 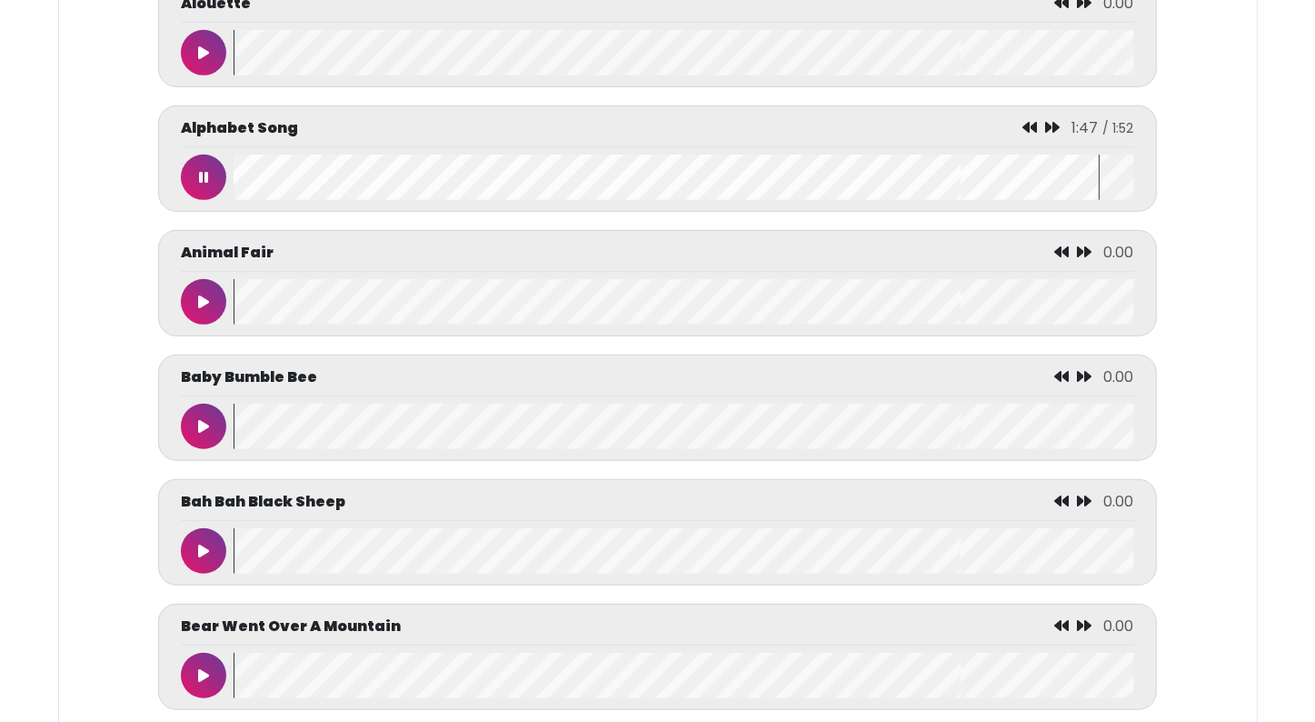 What do you see at coordinates (263, 502) in the screenshot?
I see `p: Bah Bah Black Sheep` at bounding box center [263, 502].